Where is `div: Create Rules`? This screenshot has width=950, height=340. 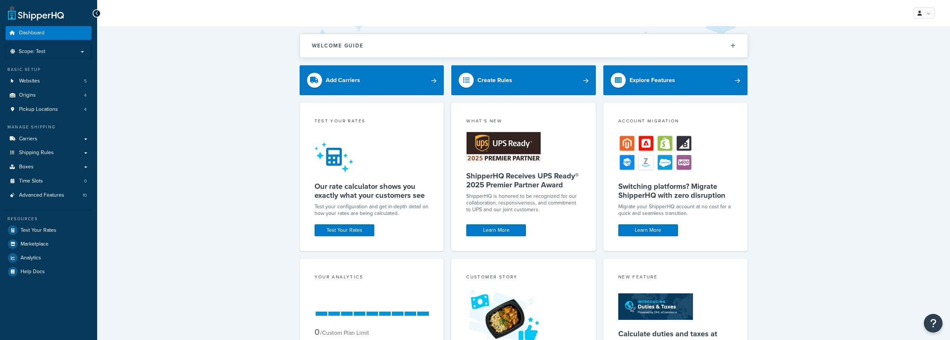
div: Create Rules is located at coordinates (494, 80).